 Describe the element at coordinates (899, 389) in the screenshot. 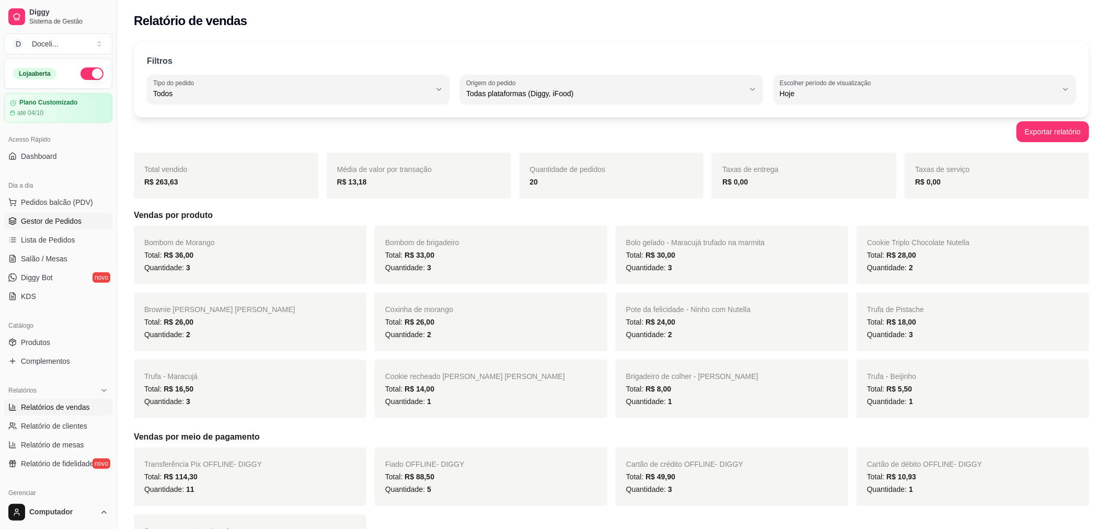

I see `span: R$ 5,50` at that location.